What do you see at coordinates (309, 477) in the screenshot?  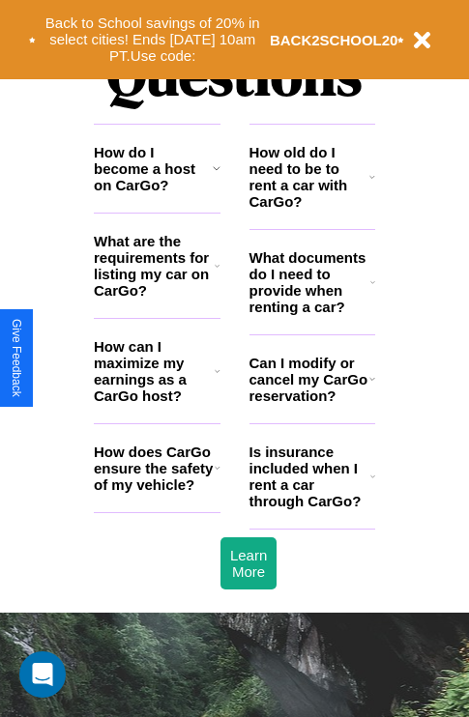 I see `h3: Is insurance included when I rent a car through CarGo?` at bounding box center [309, 477].